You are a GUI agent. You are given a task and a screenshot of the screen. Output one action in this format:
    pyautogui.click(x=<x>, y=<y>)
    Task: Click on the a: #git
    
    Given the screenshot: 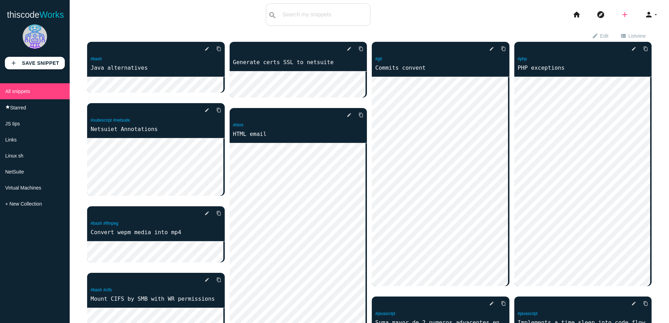 What is the action you would take?
    pyautogui.click(x=378, y=59)
    